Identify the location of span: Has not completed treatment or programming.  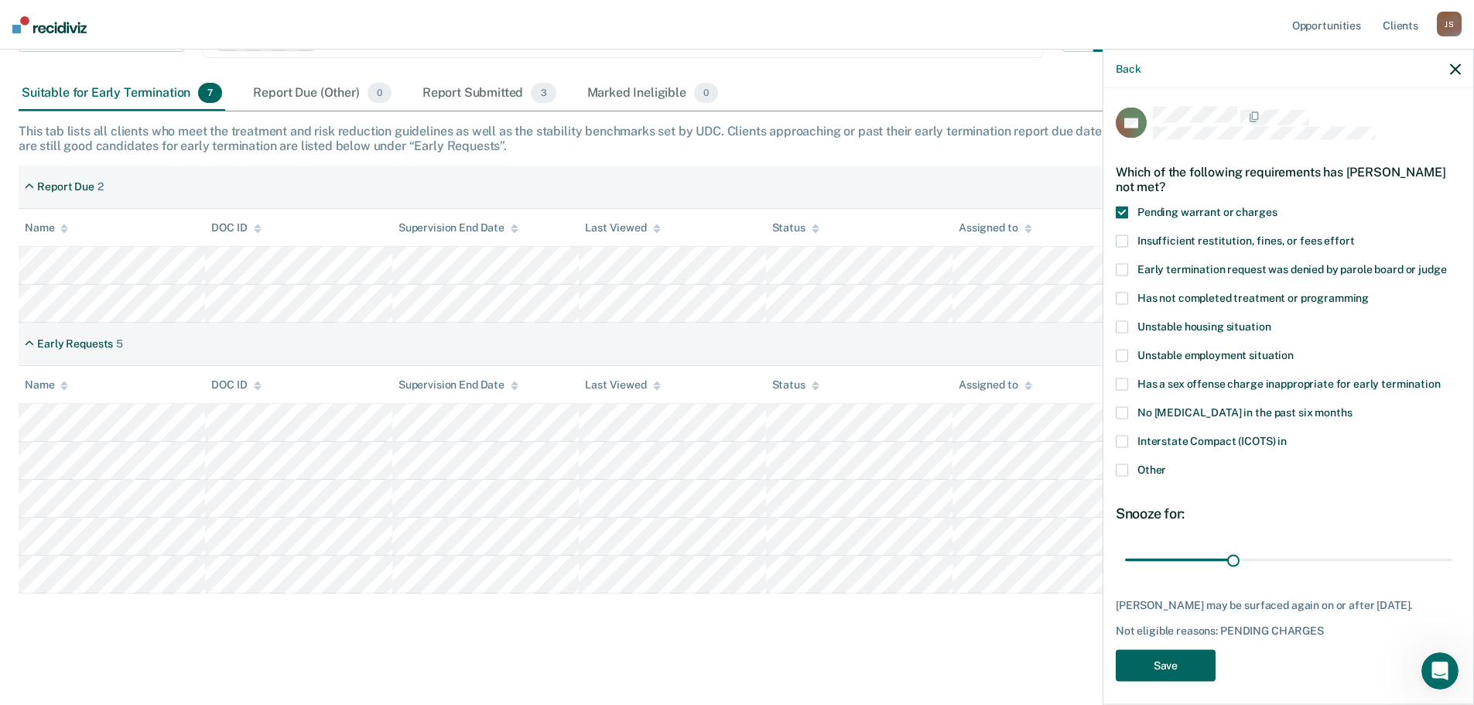
(1252, 297).